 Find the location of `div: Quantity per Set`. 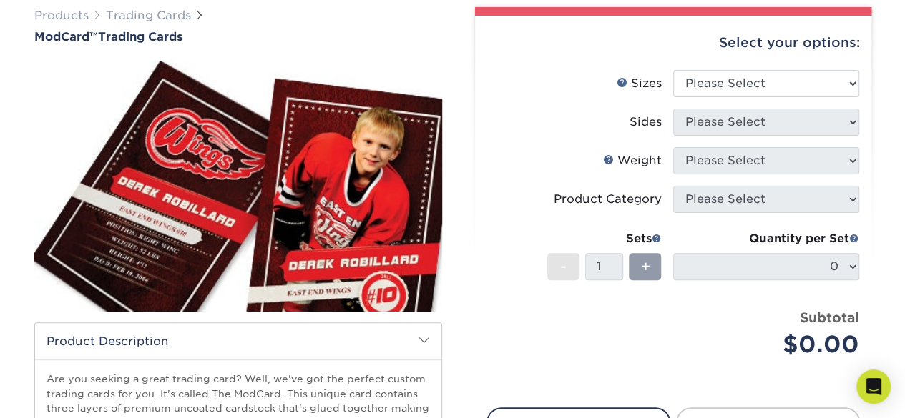

div: Quantity per Set is located at coordinates (766, 239).